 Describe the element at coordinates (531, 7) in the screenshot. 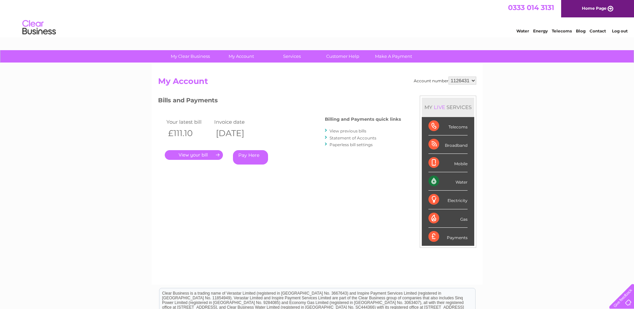

I see `a: 0333 014 3131` at that location.